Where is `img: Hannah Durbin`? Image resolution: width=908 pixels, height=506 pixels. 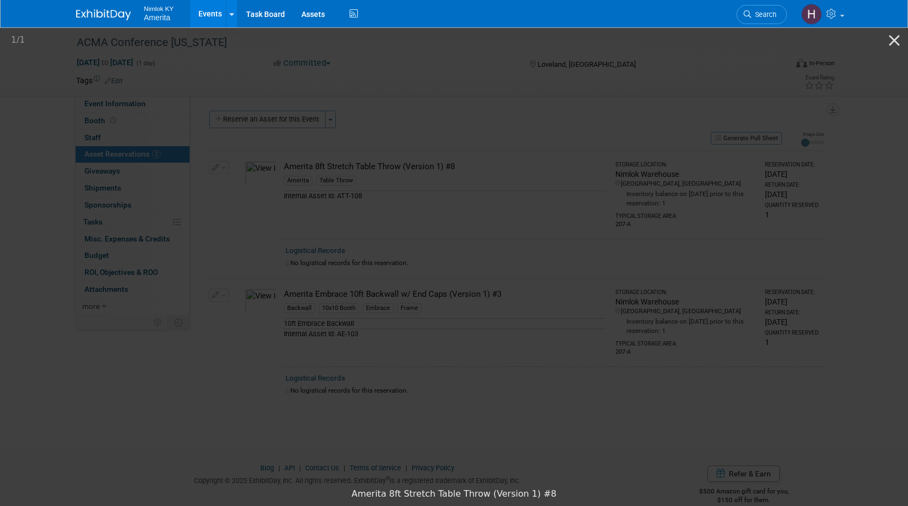 img: Hannah Durbin is located at coordinates (811, 14).